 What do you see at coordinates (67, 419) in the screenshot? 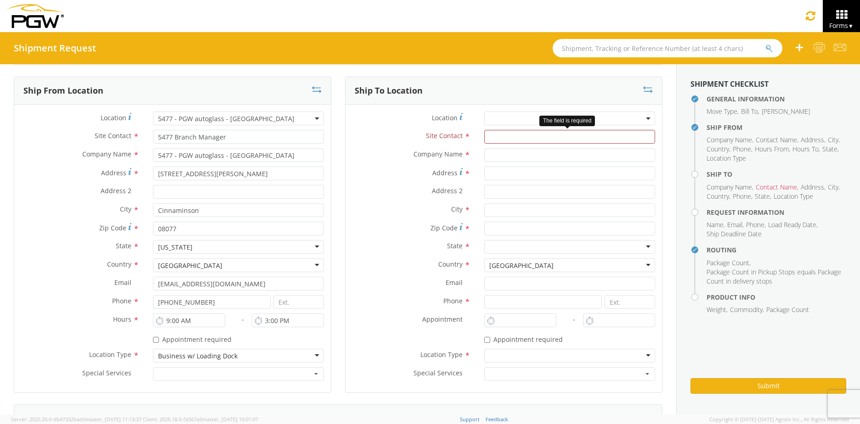
I see `h3: Request Information` at bounding box center [67, 419].